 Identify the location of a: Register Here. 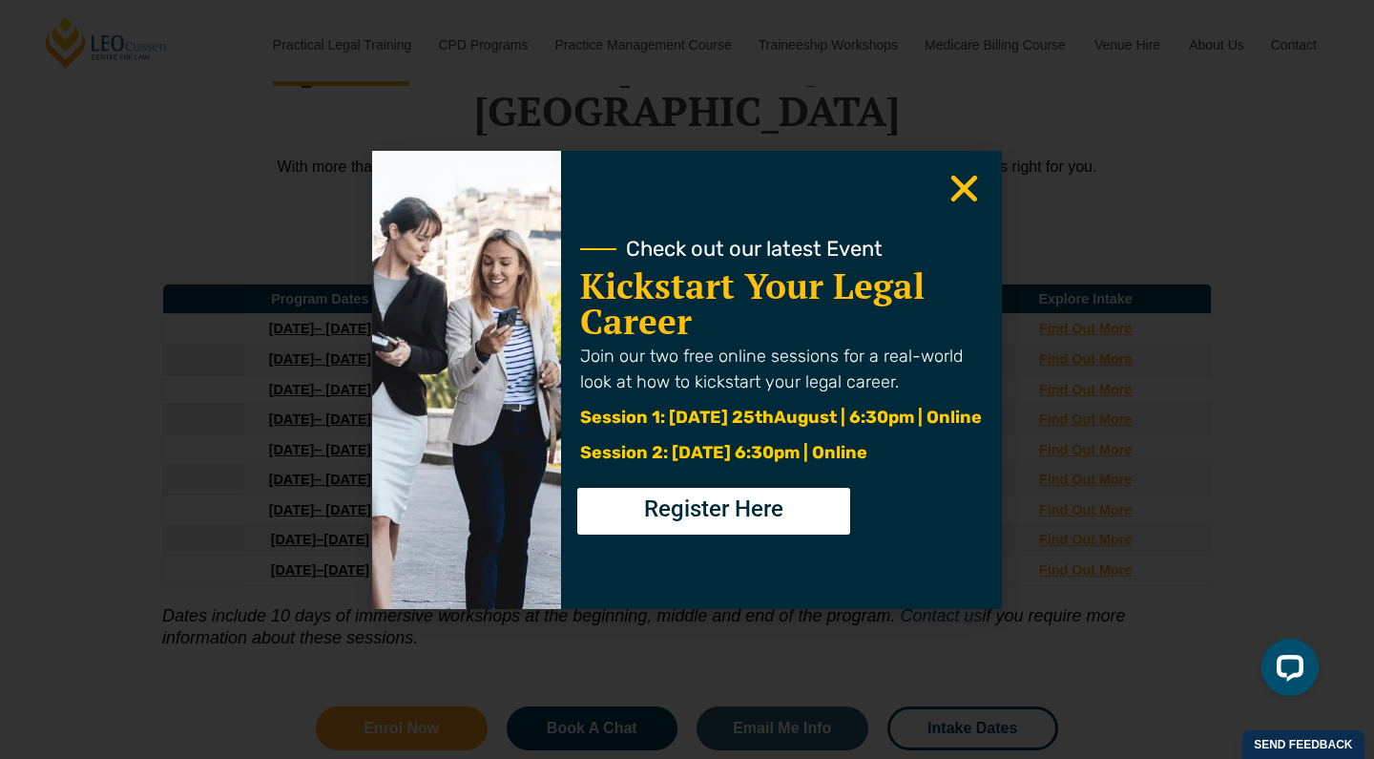
(714, 511).